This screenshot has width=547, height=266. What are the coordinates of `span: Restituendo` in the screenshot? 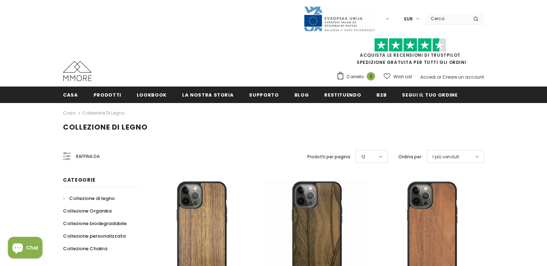 It's located at (342, 95).